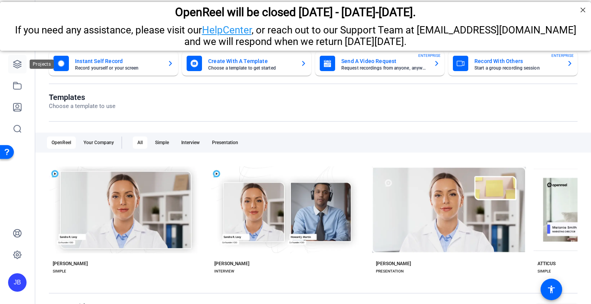 This screenshot has height=304, width=591. Describe the element at coordinates (17, 283) in the screenshot. I see `div: JB` at that location.